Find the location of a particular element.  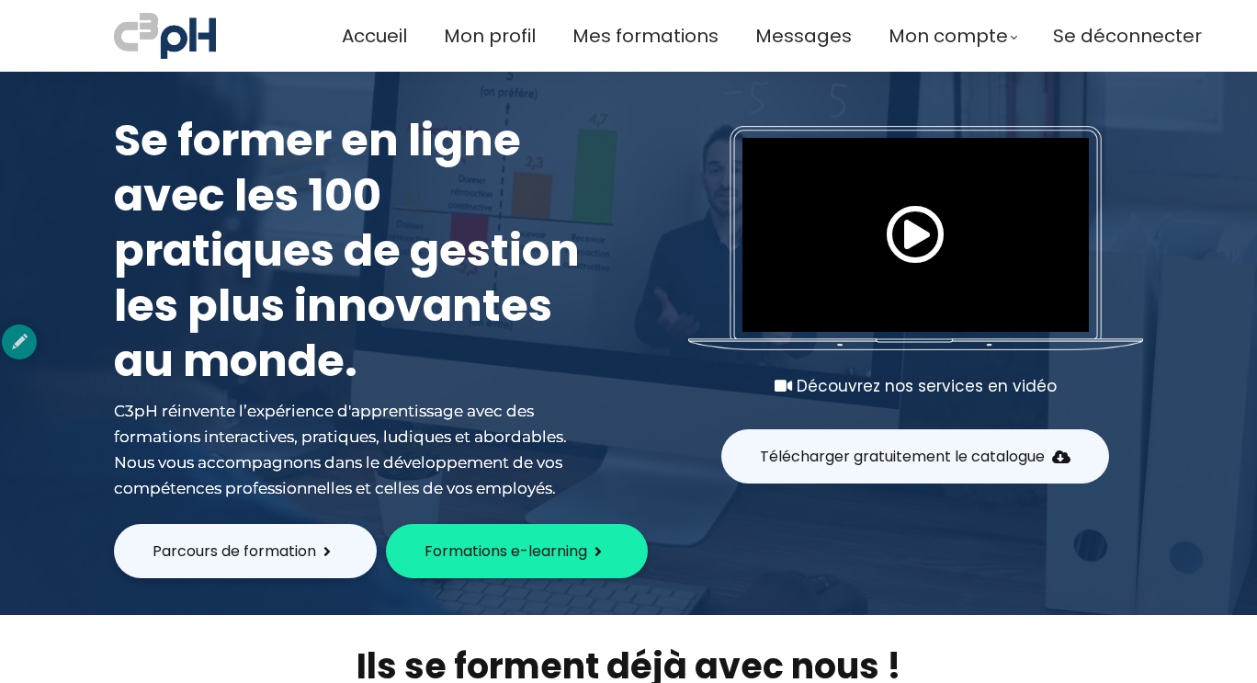

a: Mes formations is located at coordinates (645, 36).